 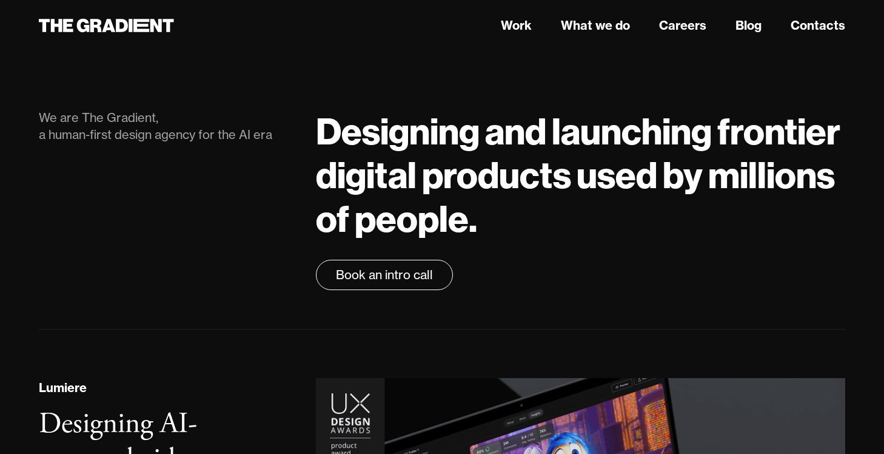 I want to click on a: Book an intro call, so click(x=384, y=275).